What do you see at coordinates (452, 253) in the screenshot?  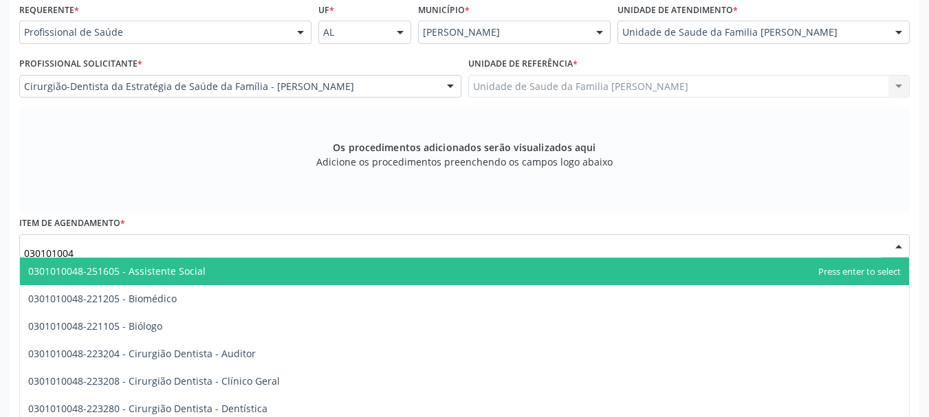 I see `input: Buscar por procedimento` at bounding box center [452, 253].